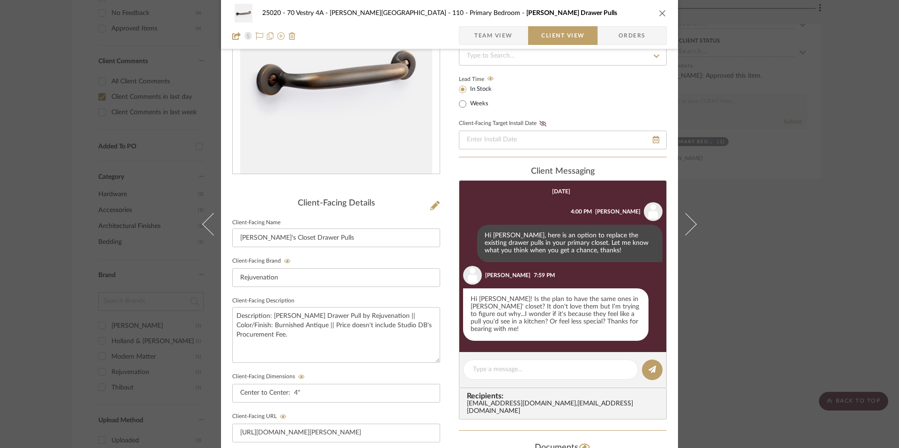  I want to click on label: Client-Facing Name, so click(256, 223).